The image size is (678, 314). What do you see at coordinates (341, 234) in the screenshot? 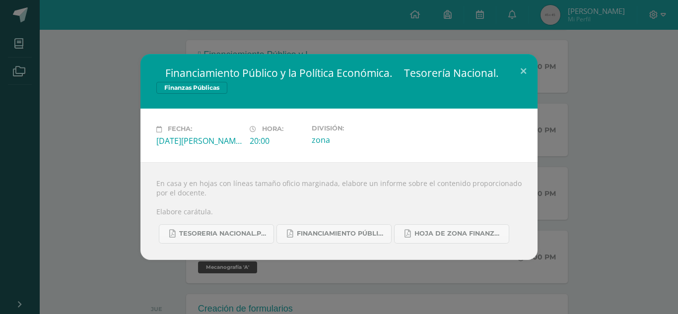
I see `span: FINANCIAMIENTO PÚBLICO Y POLÍTICA ECONÓMICA.pdf` at bounding box center [341, 234].